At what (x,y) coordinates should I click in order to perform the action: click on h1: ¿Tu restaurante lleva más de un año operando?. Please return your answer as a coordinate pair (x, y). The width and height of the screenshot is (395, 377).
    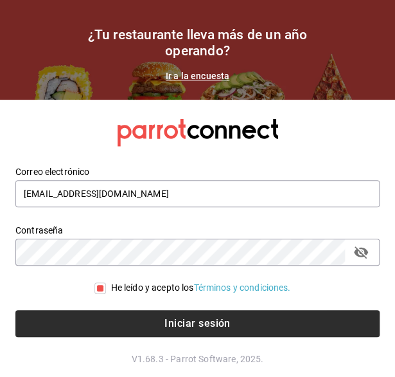
    Looking at the image, I should click on (198, 43).